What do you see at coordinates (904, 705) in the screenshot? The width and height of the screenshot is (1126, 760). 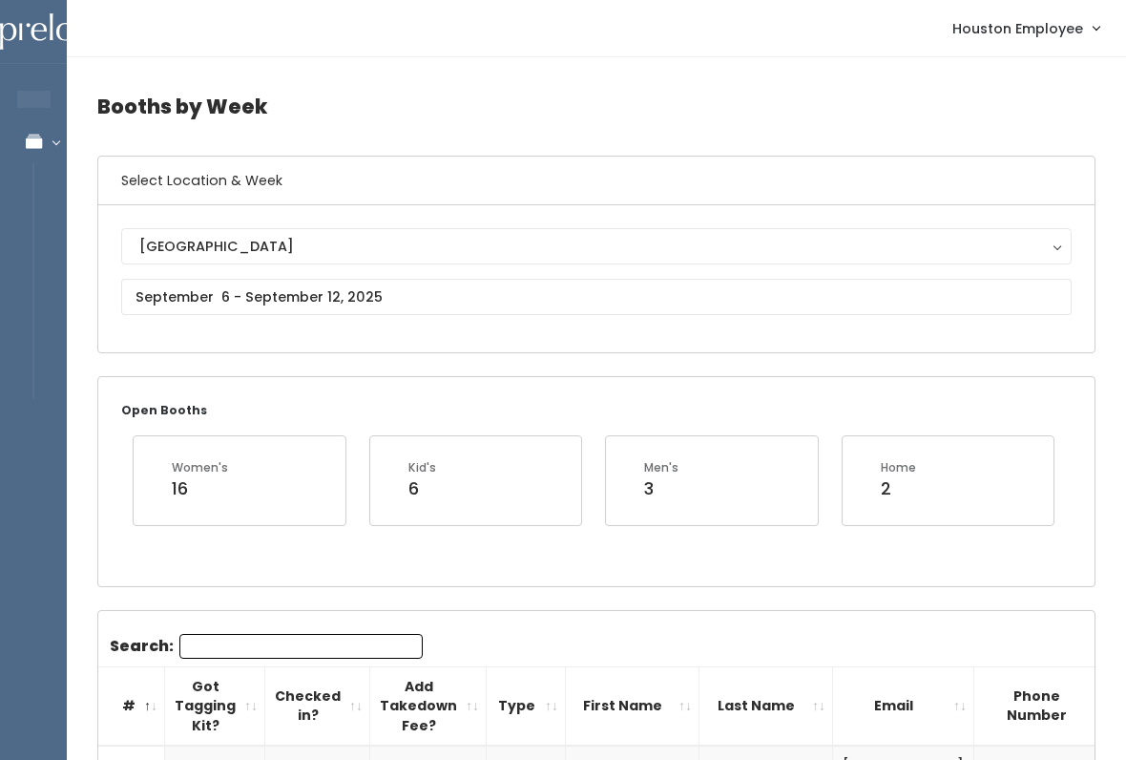 I see `th: Email: activate to sort column ascending` at bounding box center [904, 705].